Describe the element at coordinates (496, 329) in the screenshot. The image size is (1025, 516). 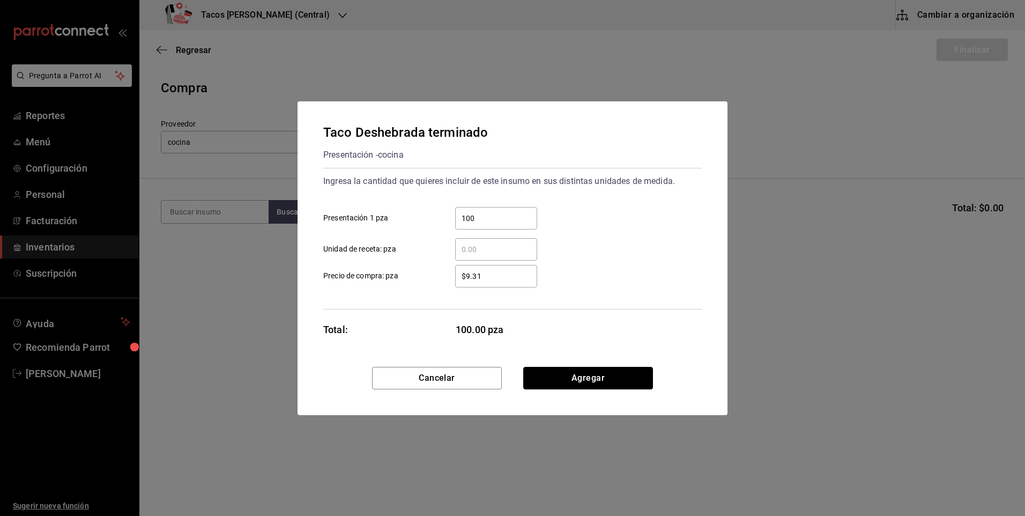
I see `span: 100.00 pza` at that location.